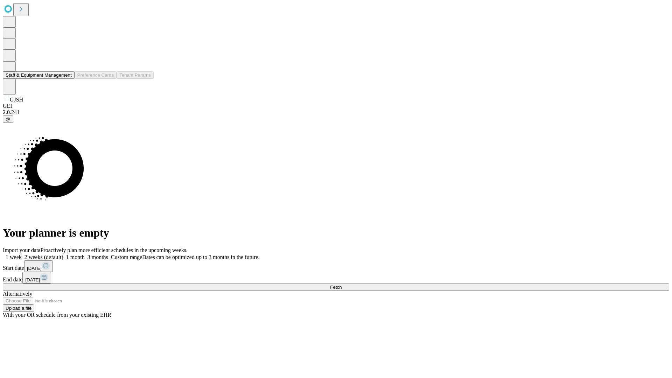  I want to click on span: Alternatively, so click(17, 294).